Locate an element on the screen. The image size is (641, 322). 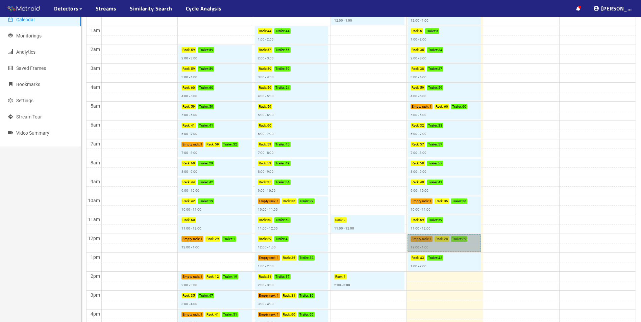
p: 35 is located at coordinates (193, 296).